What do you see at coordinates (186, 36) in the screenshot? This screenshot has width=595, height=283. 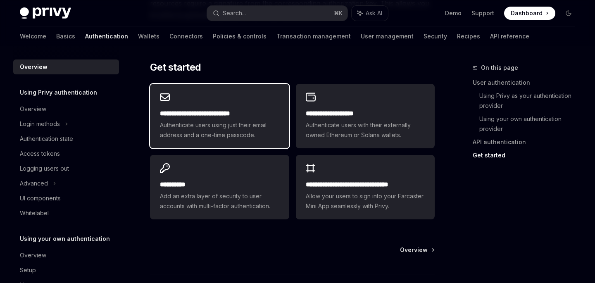 I see `a: Connectors` at bounding box center [186, 36].